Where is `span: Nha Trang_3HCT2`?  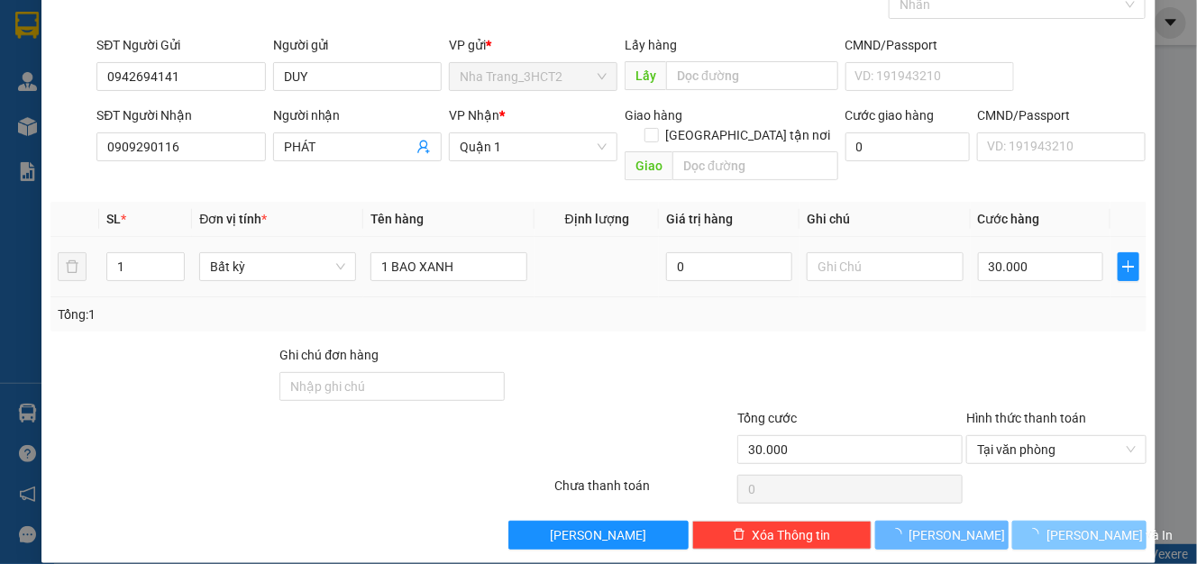 span: Nha Trang_3HCT2 is located at coordinates (533, 77).